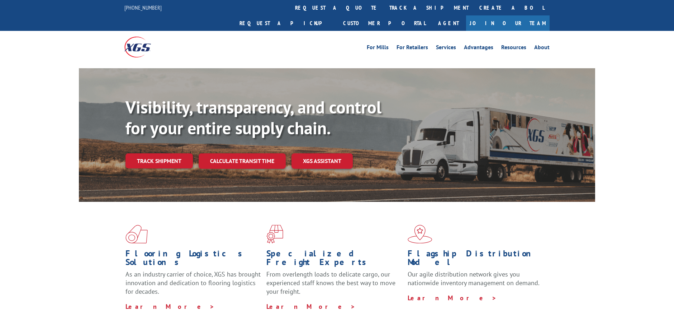 The image size is (674, 311). I want to click on a: Join Our Team, so click(508, 23).